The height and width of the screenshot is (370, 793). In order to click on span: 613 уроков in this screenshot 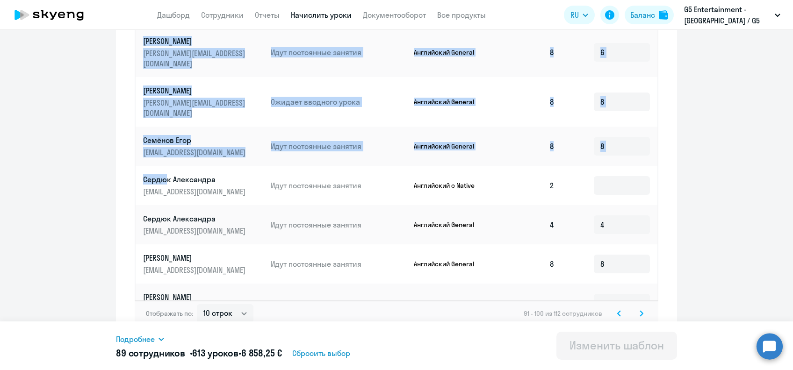, I will do `click(215, 353)`.